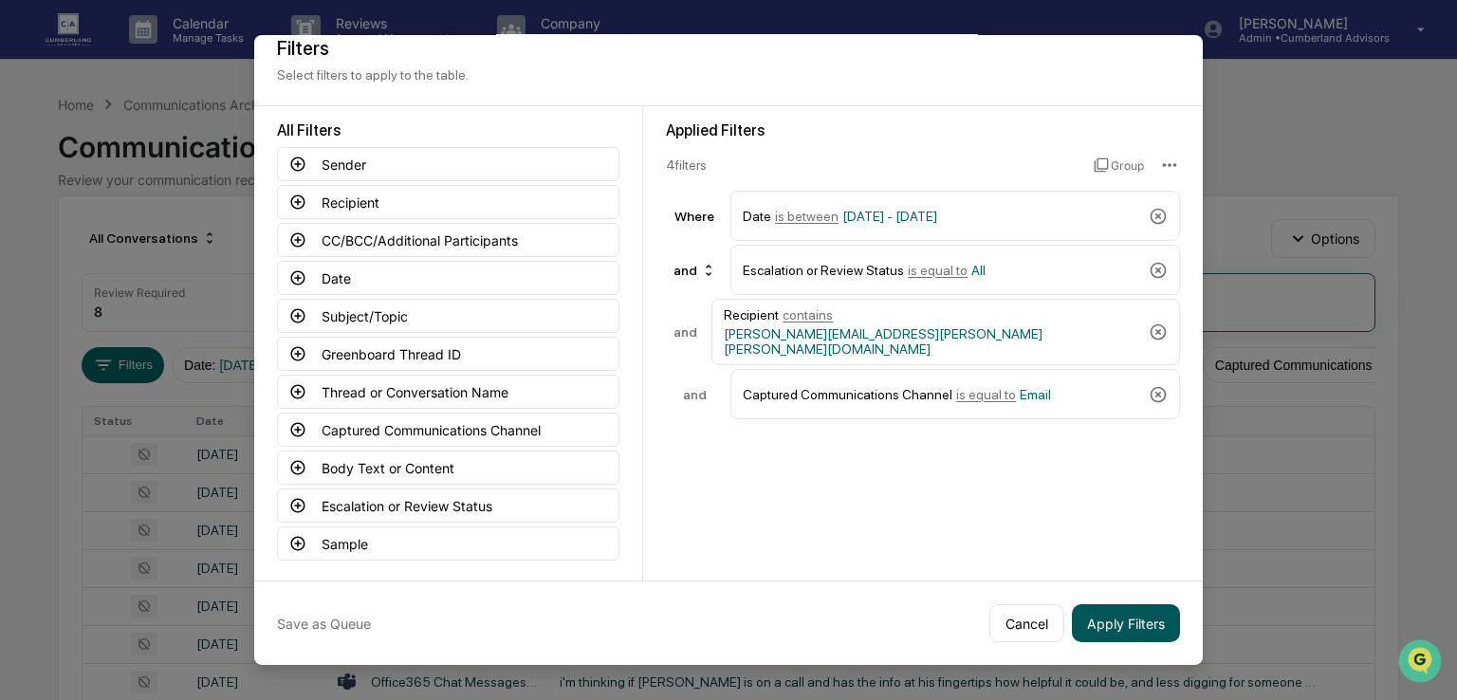 Image resolution: width=1457 pixels, height=700 pixels. Describe the element at coordinates (448, 316) in the screenshot. I see `button: Subject/Topic` at that location.